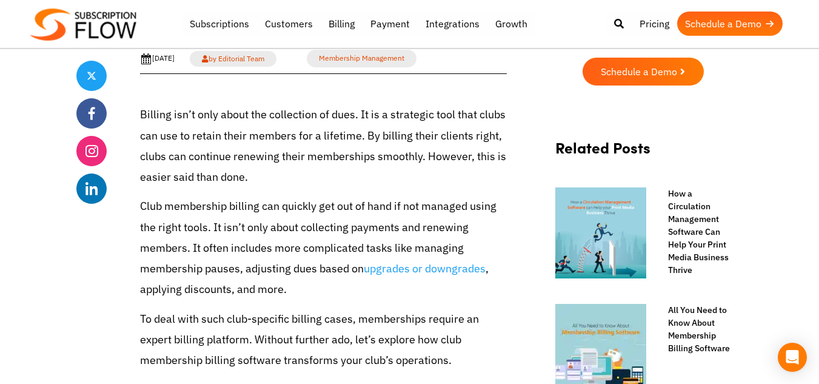 This screenshot has height=384, width=819. Describe the element at coordinates (220, 24) in the screenshot. I see `a: Subscriptions` at that location.